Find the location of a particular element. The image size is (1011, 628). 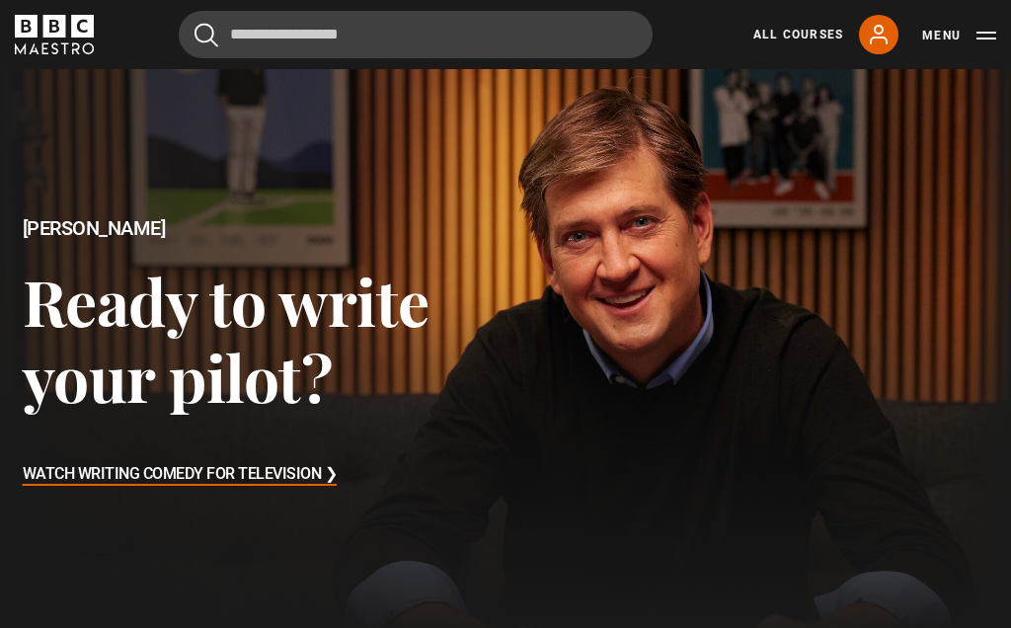

input: Search is located at coordinates (416, 35).